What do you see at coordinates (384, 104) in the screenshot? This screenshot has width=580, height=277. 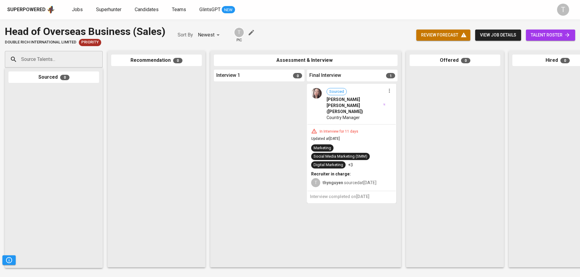 I see `img: magic_wand.svg` at bounding box center [384, 104].